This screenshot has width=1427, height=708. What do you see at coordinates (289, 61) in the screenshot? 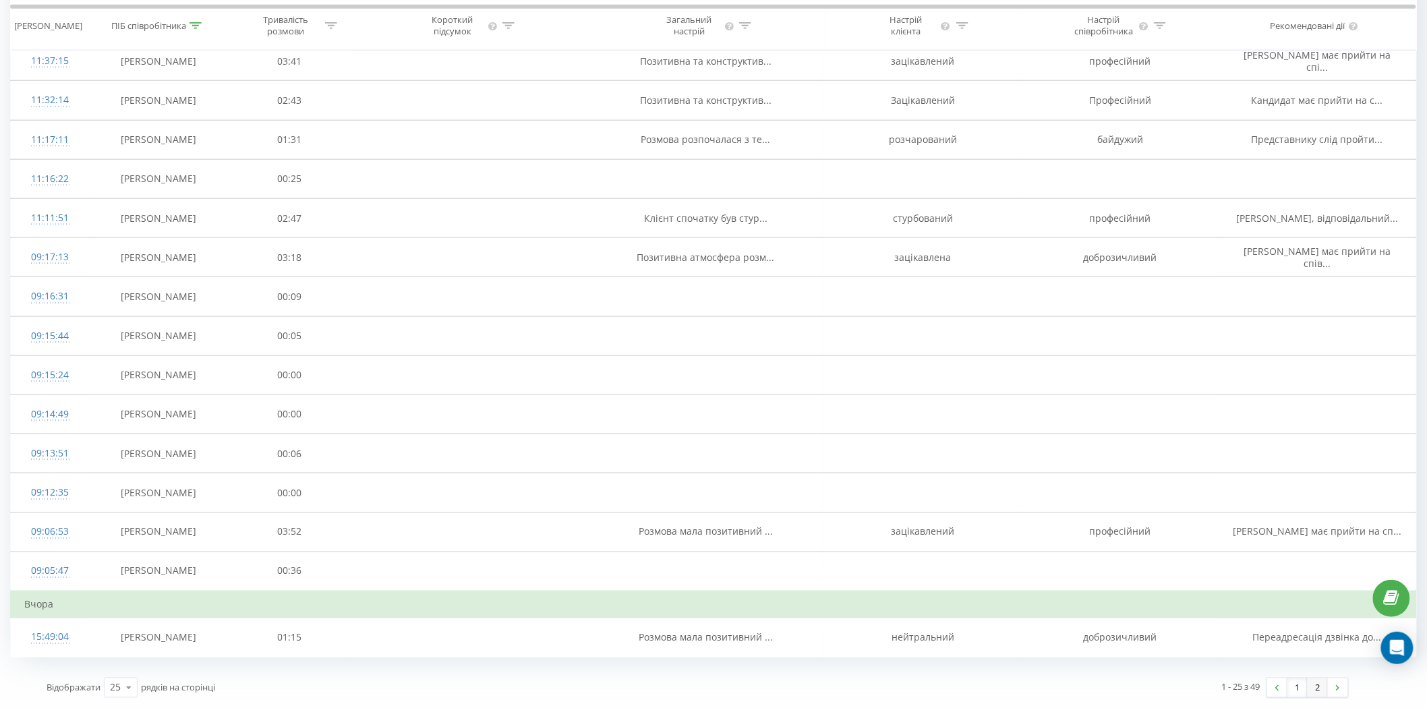
I see `td: 03:41` at bounding box center [289, 61].